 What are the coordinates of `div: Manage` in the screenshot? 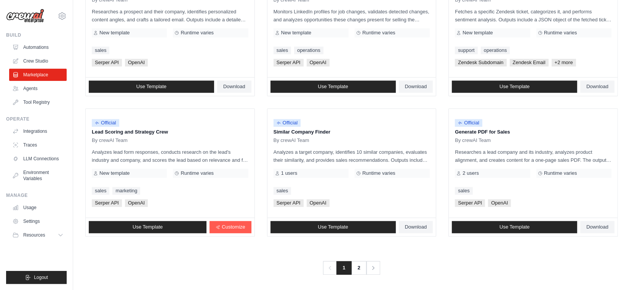 It's located at (36, 195).